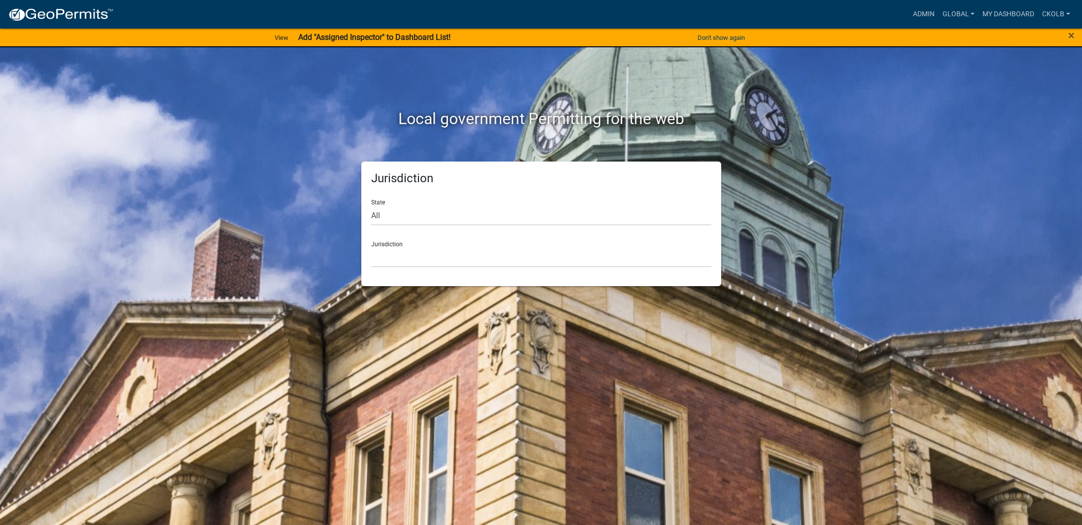 The height and width of the screenshot is (525, 1082). Describe the element at coordinates (374, 37) in the screenshot. I see `strong: Add "Assigned Inspector" to Dashboard List!` at that location.